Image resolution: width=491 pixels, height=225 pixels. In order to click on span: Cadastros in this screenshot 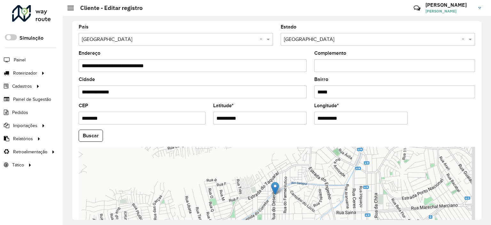, I will do `click(22, 86)`.